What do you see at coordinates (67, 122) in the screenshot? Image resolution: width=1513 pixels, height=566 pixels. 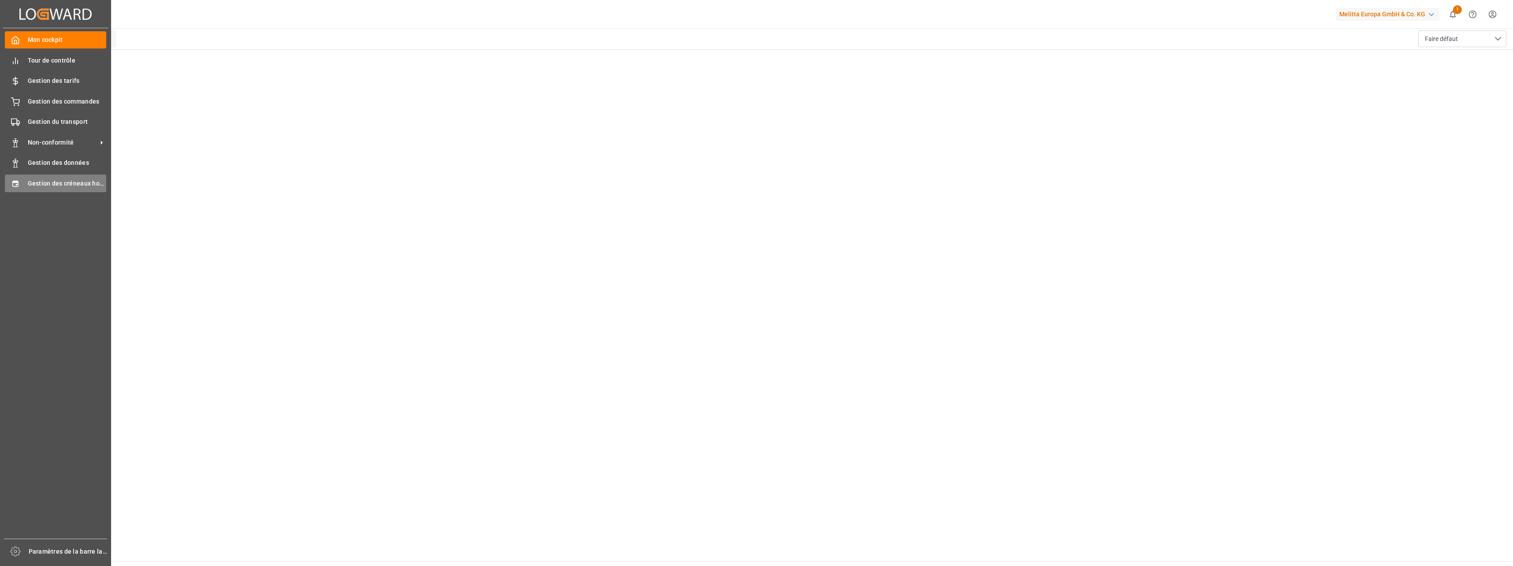 I see `span: Gestion du transport` at bounding box center [67, 122].